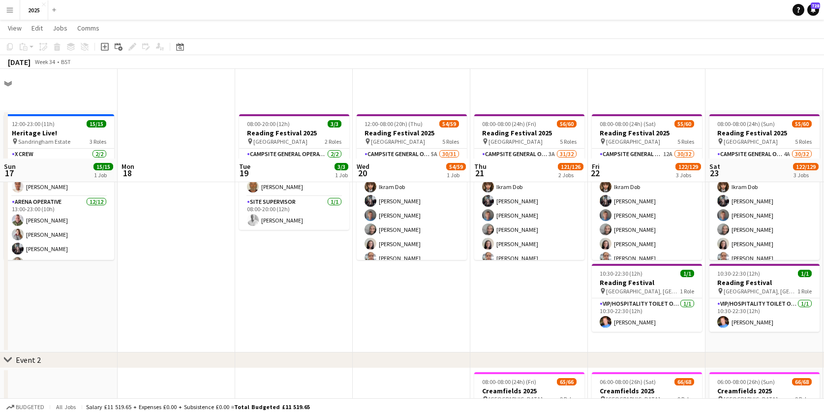 The height and width of the screenshot is (415, 824). Describe the element at coordinates (37, 28) in the screenshot. I see `a: Edit` at that location.